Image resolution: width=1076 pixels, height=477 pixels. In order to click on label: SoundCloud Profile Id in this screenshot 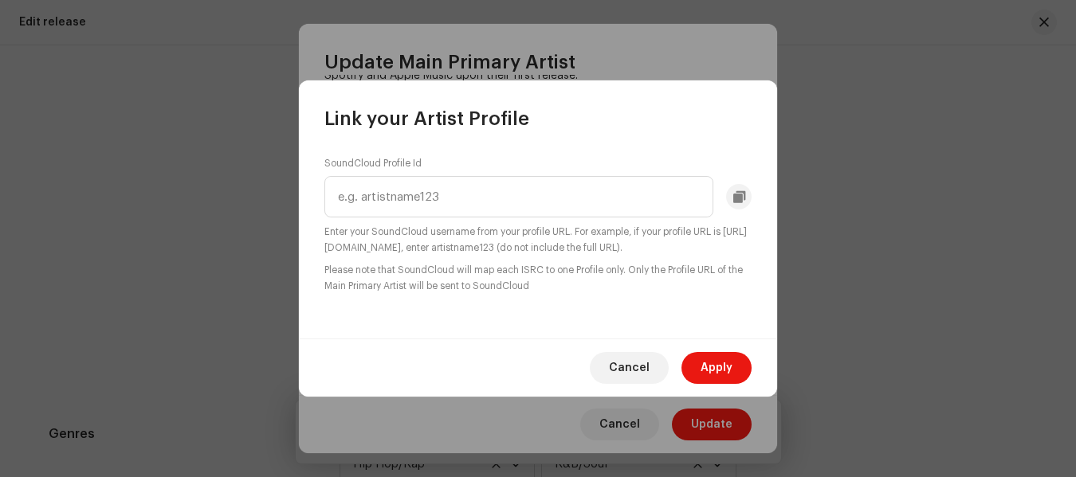, I will do `click(373, 163)`.